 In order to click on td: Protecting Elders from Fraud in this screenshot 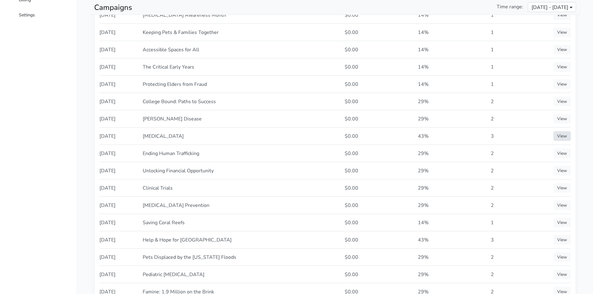, I will do `click(240, 84)`.